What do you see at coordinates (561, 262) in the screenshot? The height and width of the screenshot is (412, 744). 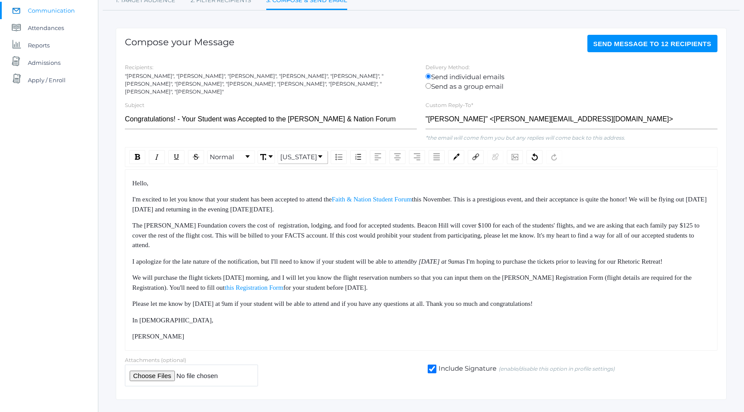 I see `span: as I'm hoping to purchase the tickets prior to leaving for our Rhetoric Retreat!` at bounding box center [561, 262].